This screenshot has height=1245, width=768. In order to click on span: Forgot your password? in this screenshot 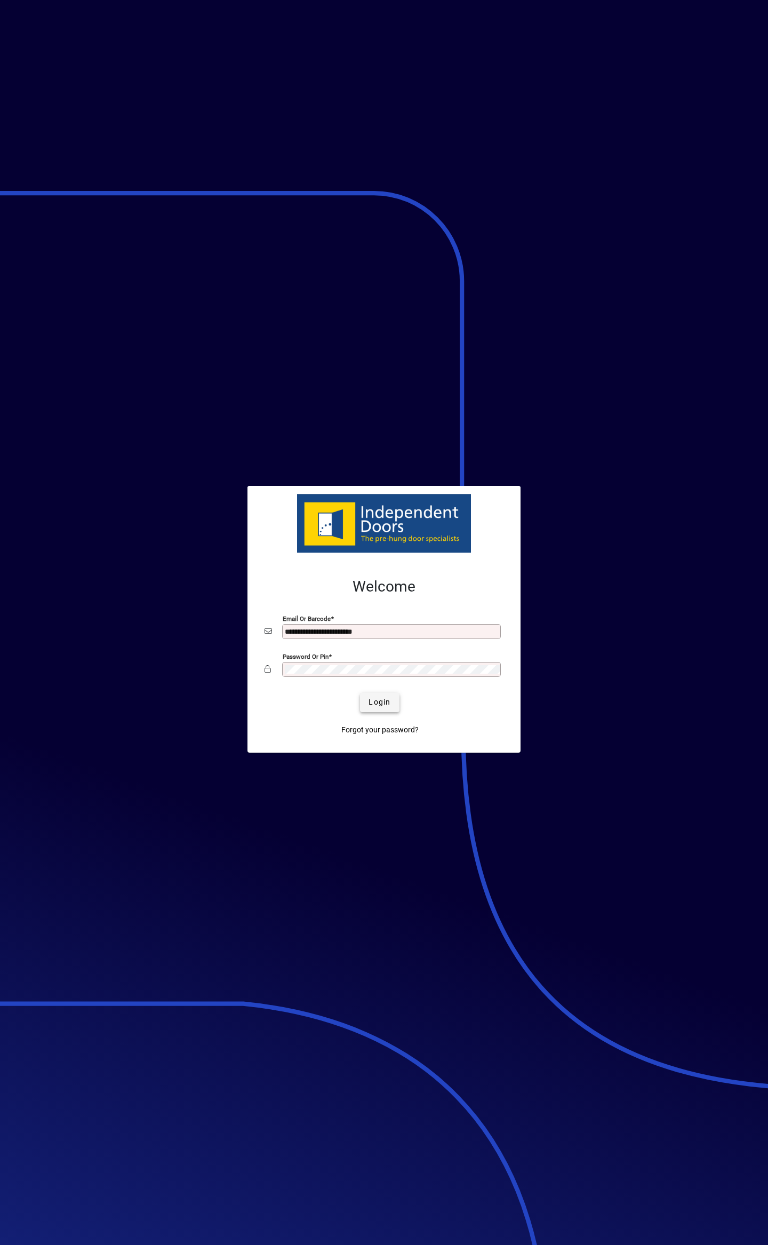, I will do `click(380, 730)`.